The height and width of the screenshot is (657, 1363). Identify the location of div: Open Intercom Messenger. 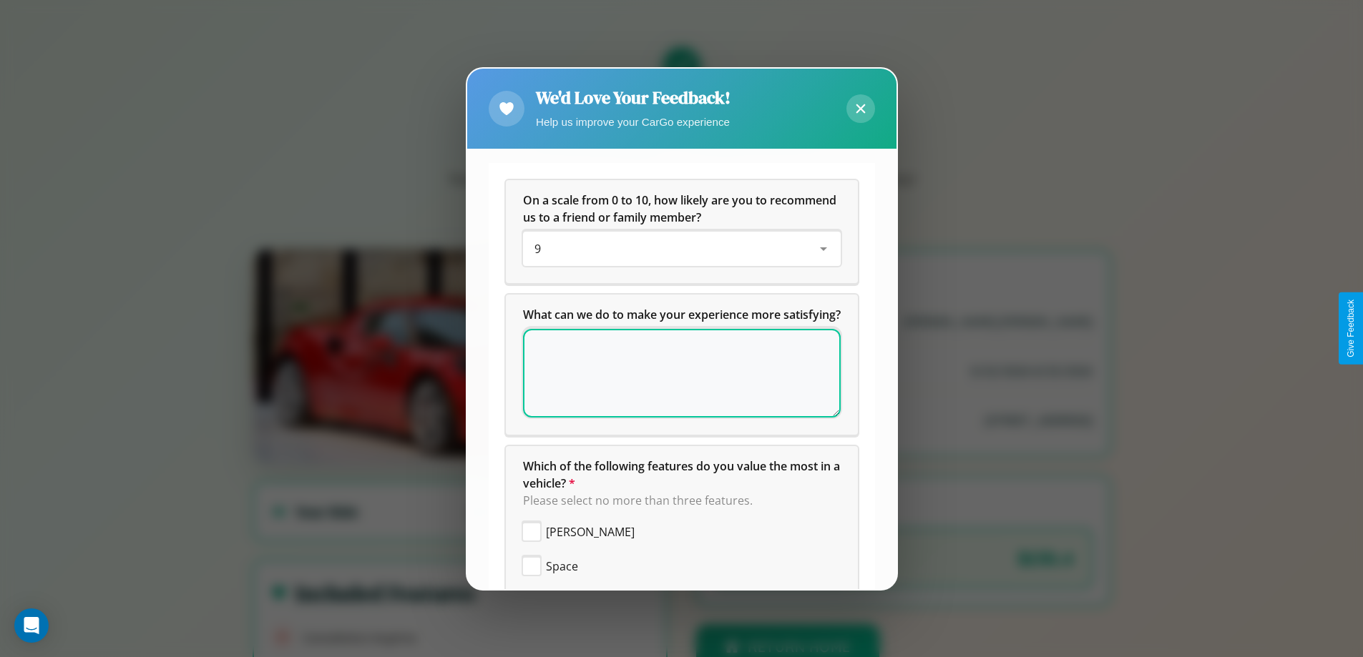
(31, 626).